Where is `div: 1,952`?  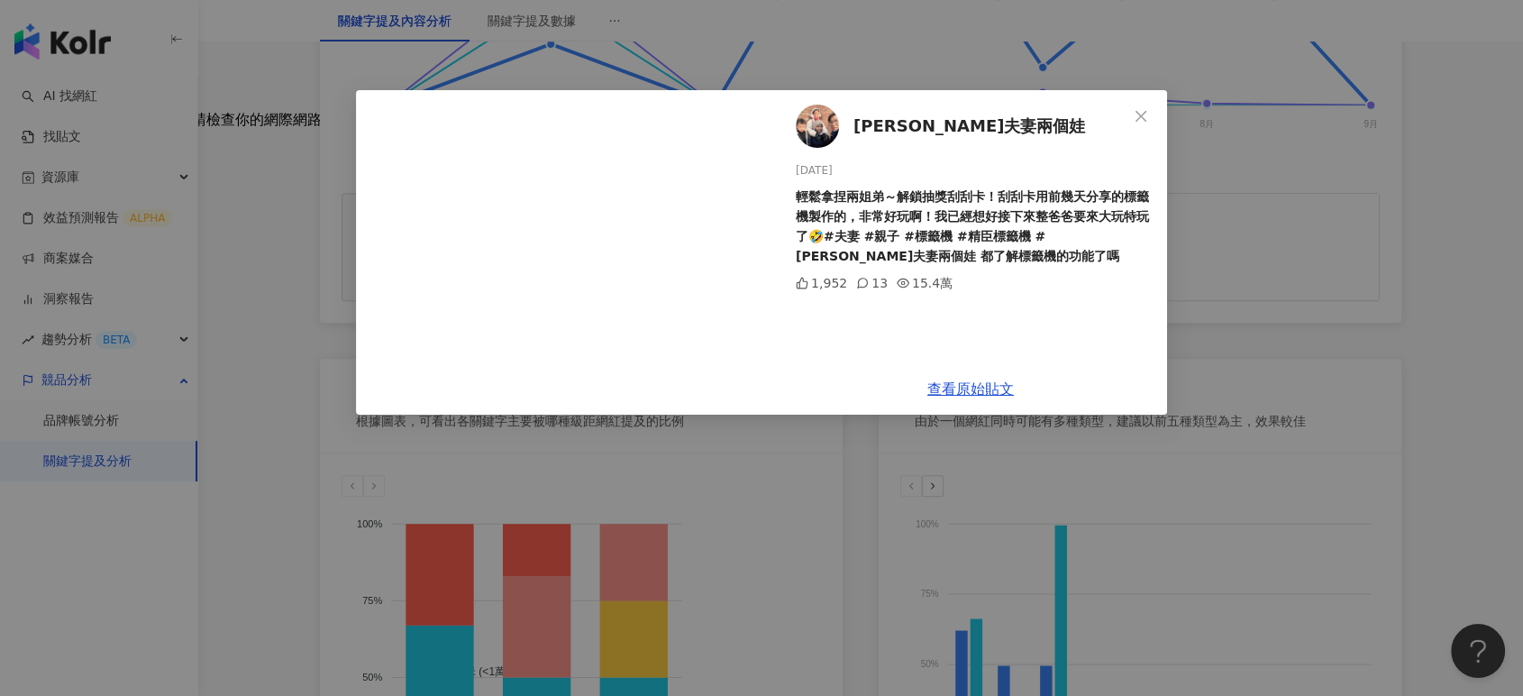 div: 1,952 is located at coordinates (821, 283).